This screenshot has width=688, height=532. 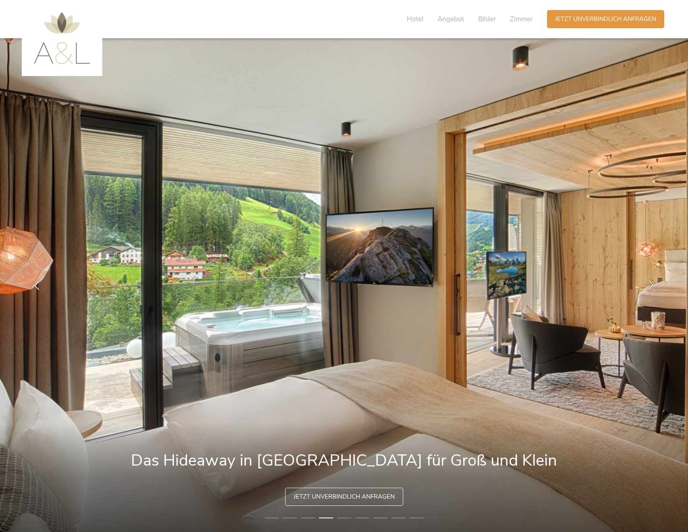 I want to click on a: AMONTI & LUNARIS Wellnessresort, so click(x=62, y=38).